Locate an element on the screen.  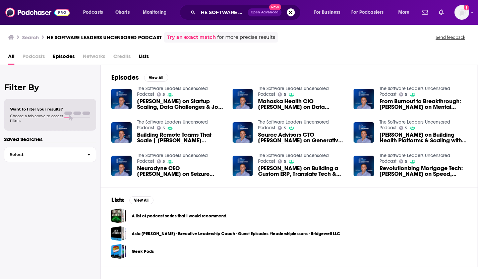
img: Jason Tesser on Startup Scaling, Data Challenges & Job Hunt Lessons | Software Leaders Uncensored is located at coordinates (121, 99).